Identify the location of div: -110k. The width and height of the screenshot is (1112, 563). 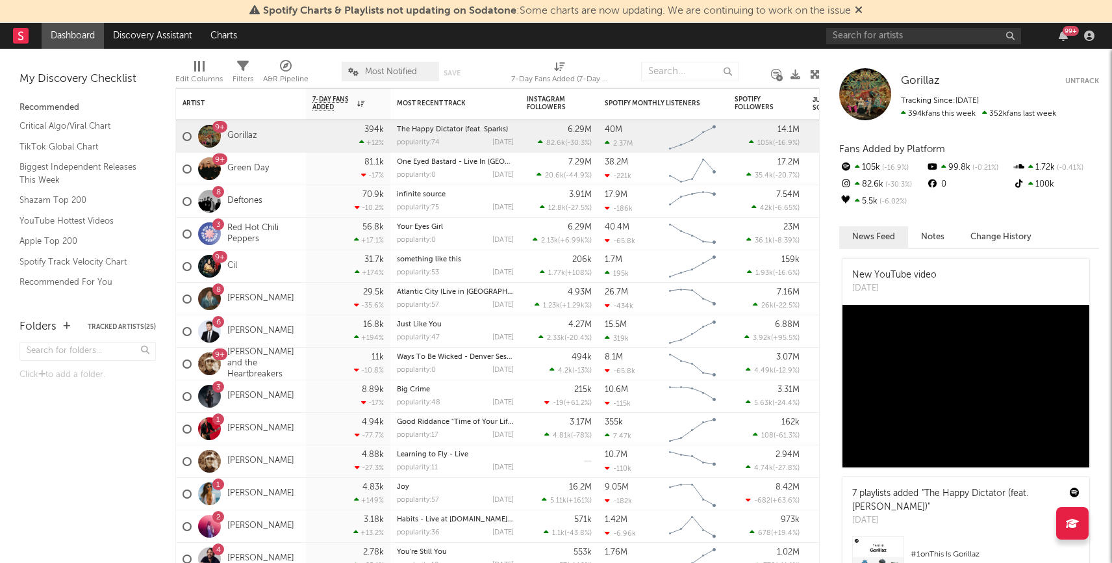
(618, 468).